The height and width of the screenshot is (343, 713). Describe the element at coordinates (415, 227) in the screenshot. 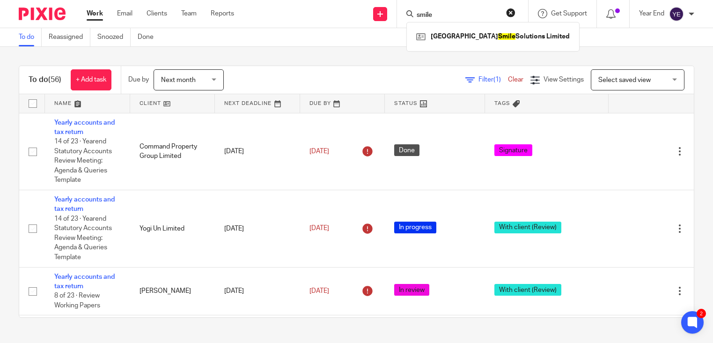

I see `span: In progress` at that location.